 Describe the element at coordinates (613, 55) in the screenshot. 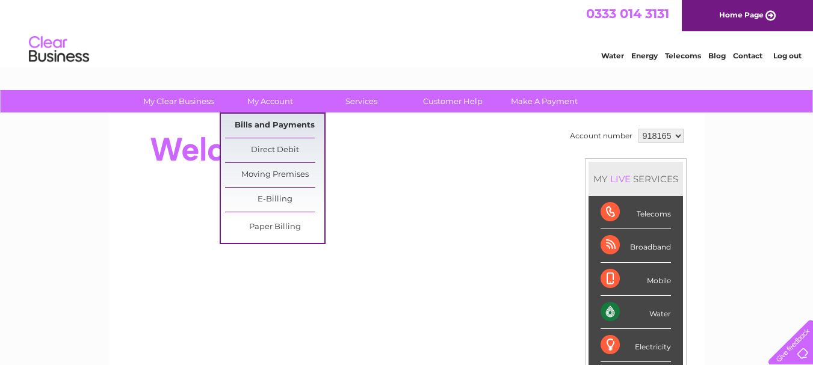

I see `a: Water` at that location.